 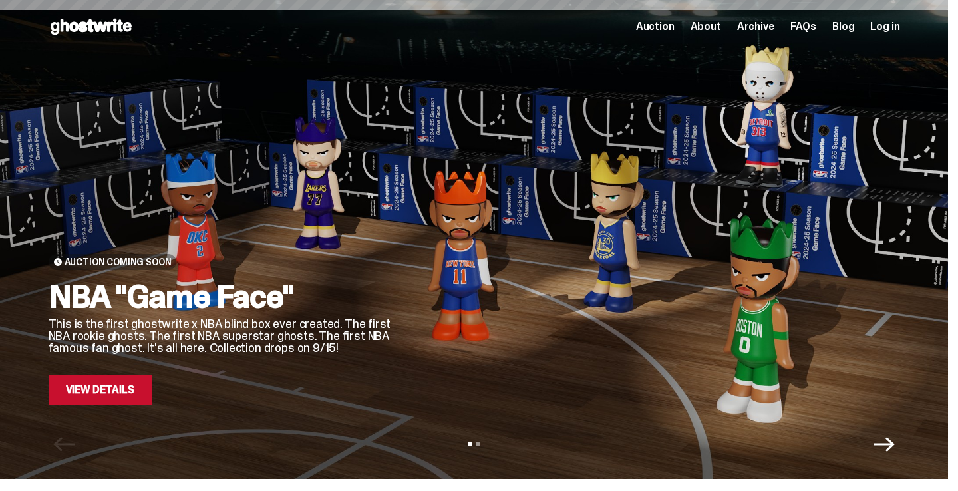 What do you see at coordinates (884, 444) in the screenshot?
I see `button: Next` at bounding box center [884, 444].